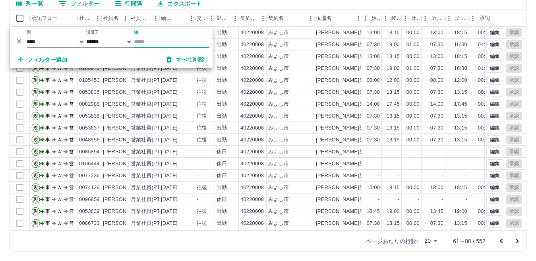  What do you see at coordinates (437, 80) in the screenshot?
I see `div: 08:00` at bounding box center [437, 80].